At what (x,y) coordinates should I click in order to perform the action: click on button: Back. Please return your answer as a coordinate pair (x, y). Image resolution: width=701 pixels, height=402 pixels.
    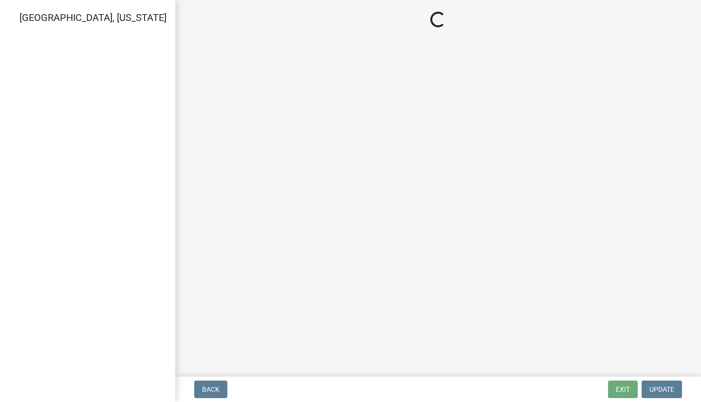
    Looking at the image, I should click on (211, 389).